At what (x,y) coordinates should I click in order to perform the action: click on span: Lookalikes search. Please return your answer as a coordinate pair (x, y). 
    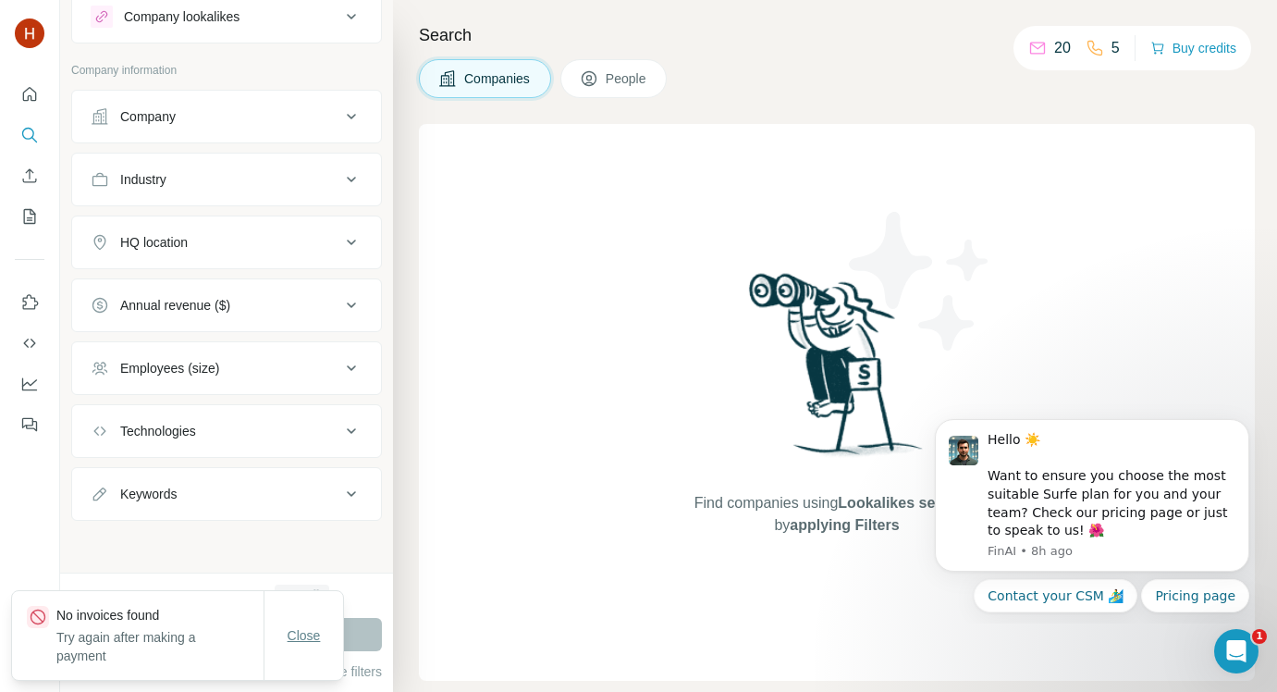
    Looking at the image, I should click on (902, 502).